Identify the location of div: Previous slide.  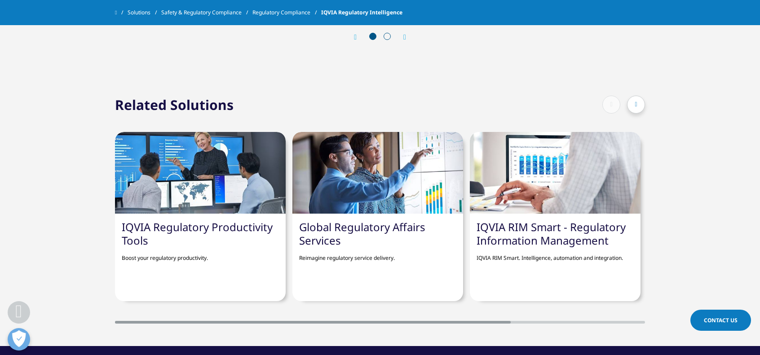
(360, 37).